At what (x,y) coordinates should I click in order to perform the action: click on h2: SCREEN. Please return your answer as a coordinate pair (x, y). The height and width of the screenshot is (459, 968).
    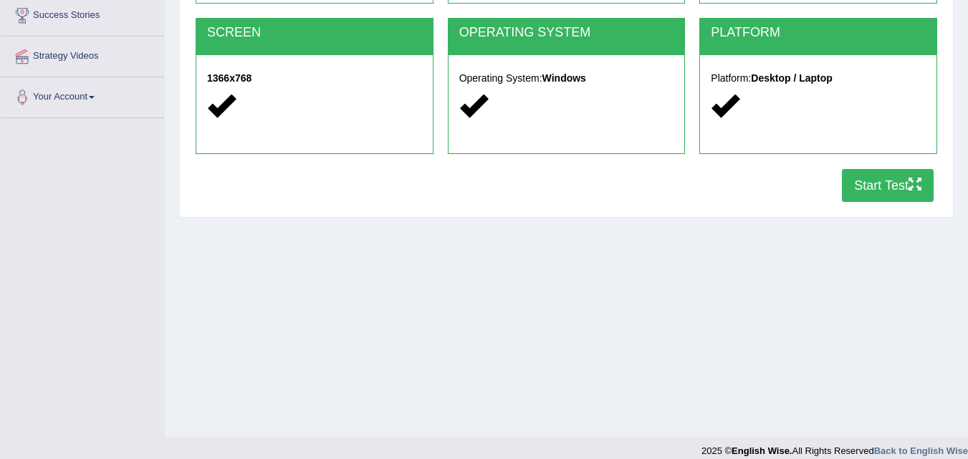
    Looking at the image, I should click on (315, 33).